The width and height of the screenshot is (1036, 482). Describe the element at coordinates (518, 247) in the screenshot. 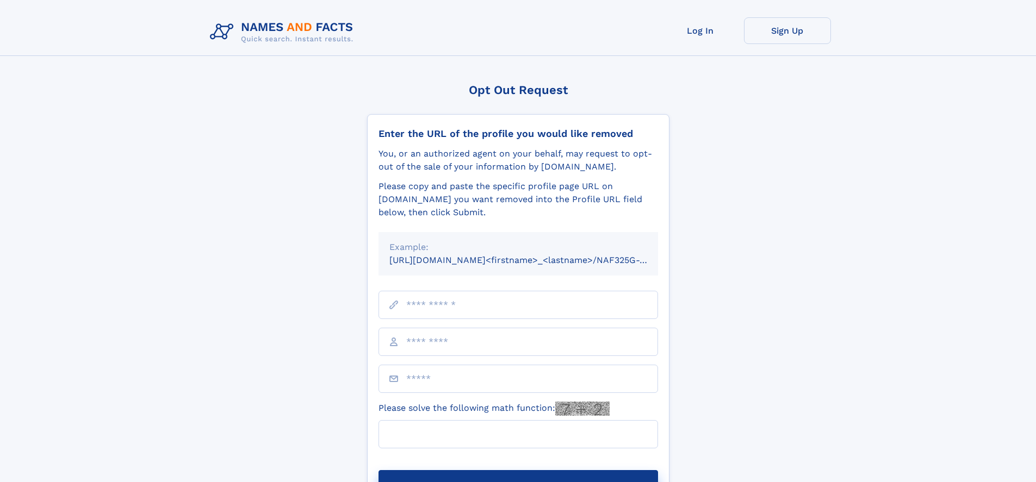

I see `div: Example:` at that location.